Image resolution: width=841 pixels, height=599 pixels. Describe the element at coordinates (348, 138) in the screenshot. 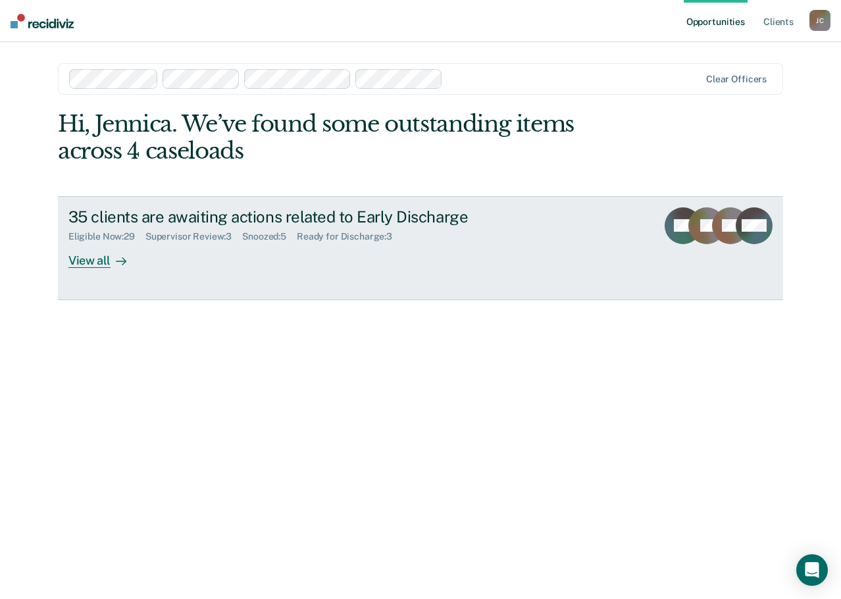

I see `div: Hi, Jennica. We’ve found some outstanding items across 4 caseloads` at that location.